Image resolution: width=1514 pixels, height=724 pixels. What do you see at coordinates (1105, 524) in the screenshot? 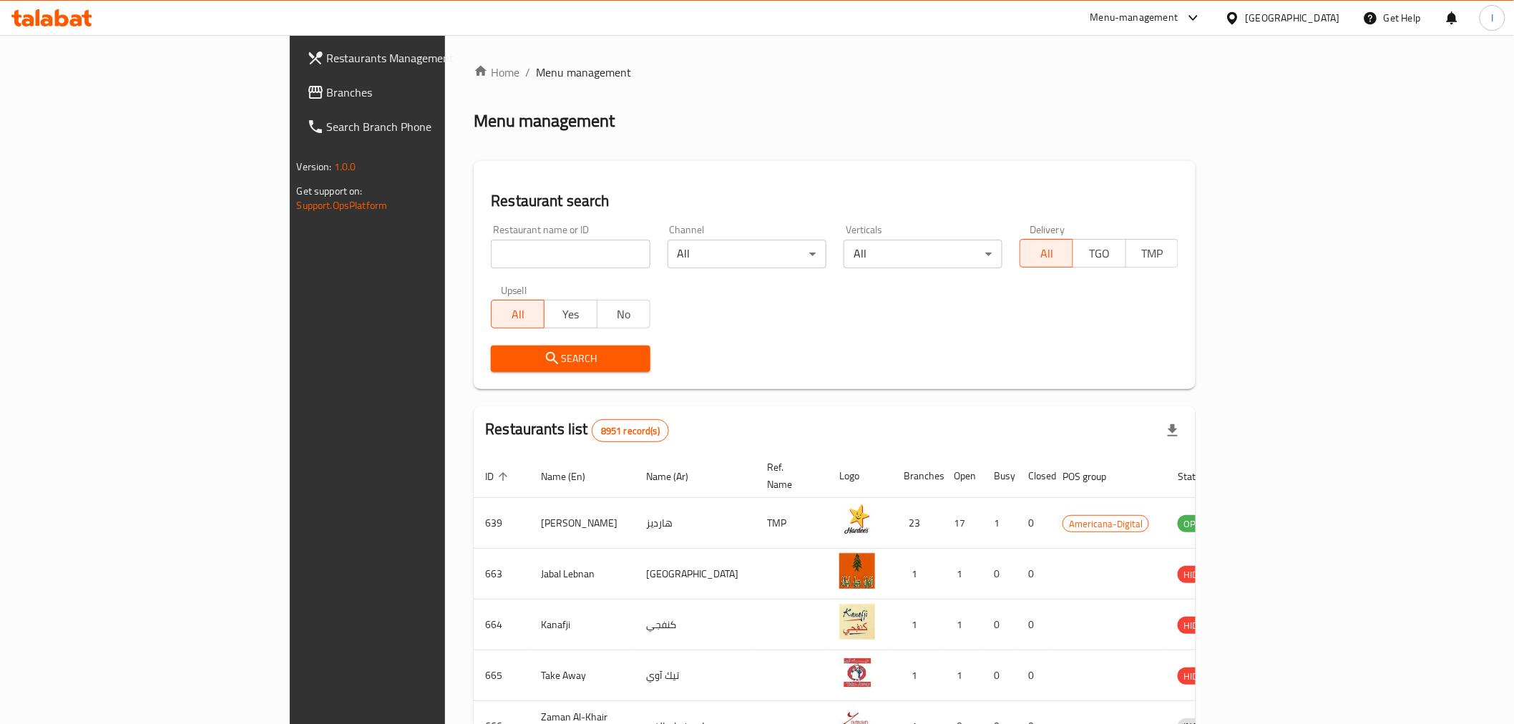
I see `span: Americana-Digital` at bounding box center [1105, 524].